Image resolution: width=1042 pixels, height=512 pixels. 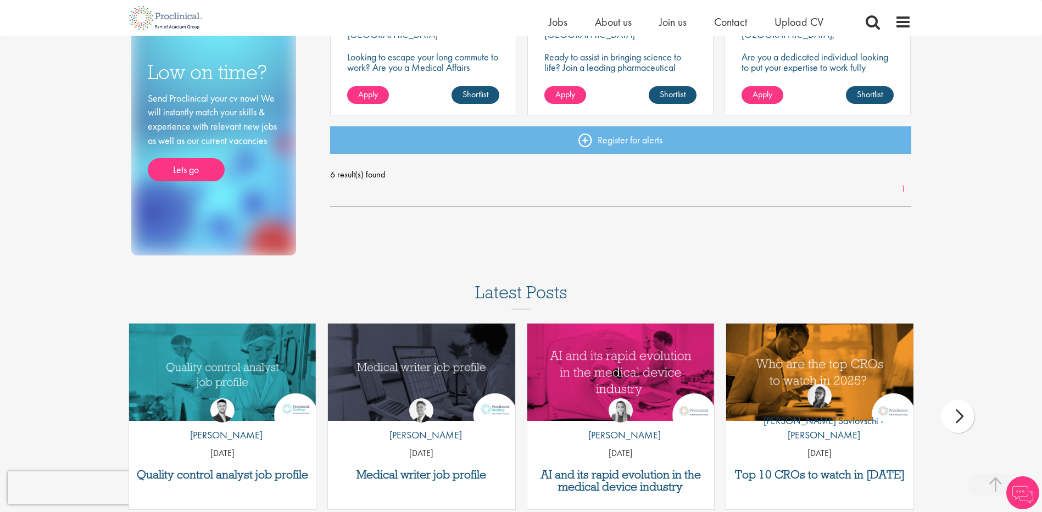 What do you see at coordinates (620, 77) in the screenshot?
I see `p: Ready to assist in bringing science to life? Join a leading pharmaceutical company to play a key ...` at bounding box center [620, 77].